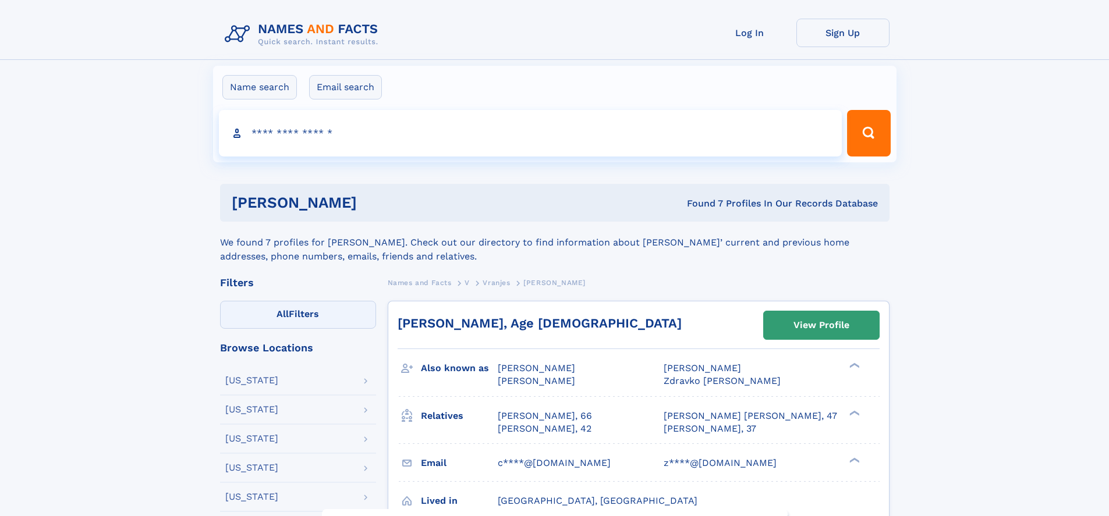  I want to click on label: Name search, so click(260, 87).